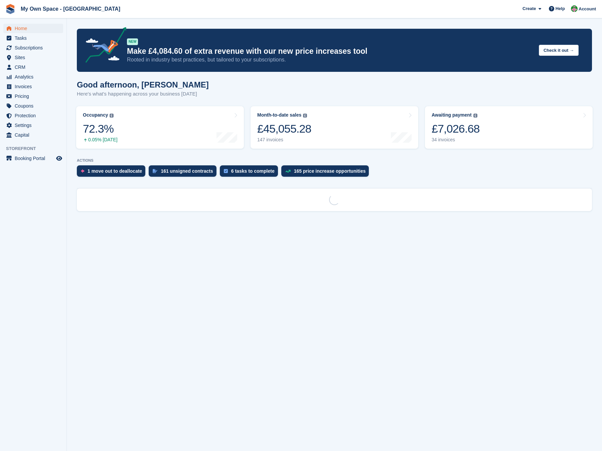 This screenshot has height=451, width=602. What do you see at coordinates (329, 171) in the screenshot?
I see `div: 165 price increase opportunities` at bounding box center [329, 171].